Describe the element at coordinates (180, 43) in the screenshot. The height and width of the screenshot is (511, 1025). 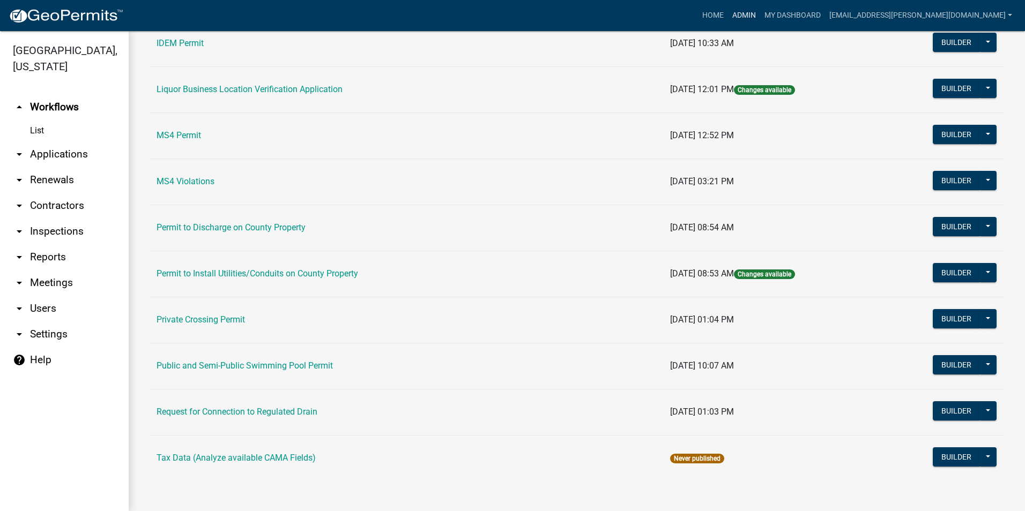
I see `a: IDEM Permit` at that location.